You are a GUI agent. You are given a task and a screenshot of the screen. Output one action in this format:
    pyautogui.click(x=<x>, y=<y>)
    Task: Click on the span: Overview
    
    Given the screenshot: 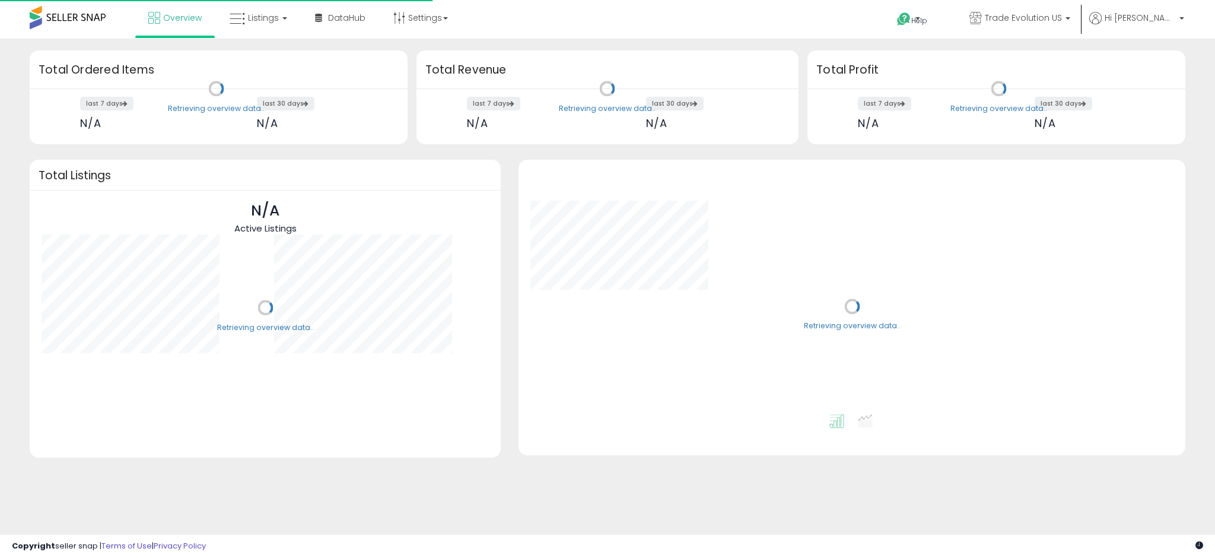 What is the action you would take?
    pyautogui.click(x=182, y=18)
    